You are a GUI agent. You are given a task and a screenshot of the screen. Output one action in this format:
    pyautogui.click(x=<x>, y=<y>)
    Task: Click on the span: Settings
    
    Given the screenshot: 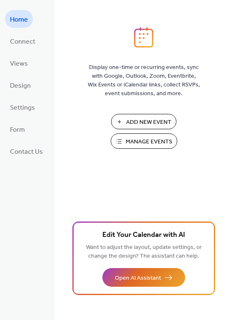 What is the action you would take?
    pyautogui.click(x=22, y=108)
    